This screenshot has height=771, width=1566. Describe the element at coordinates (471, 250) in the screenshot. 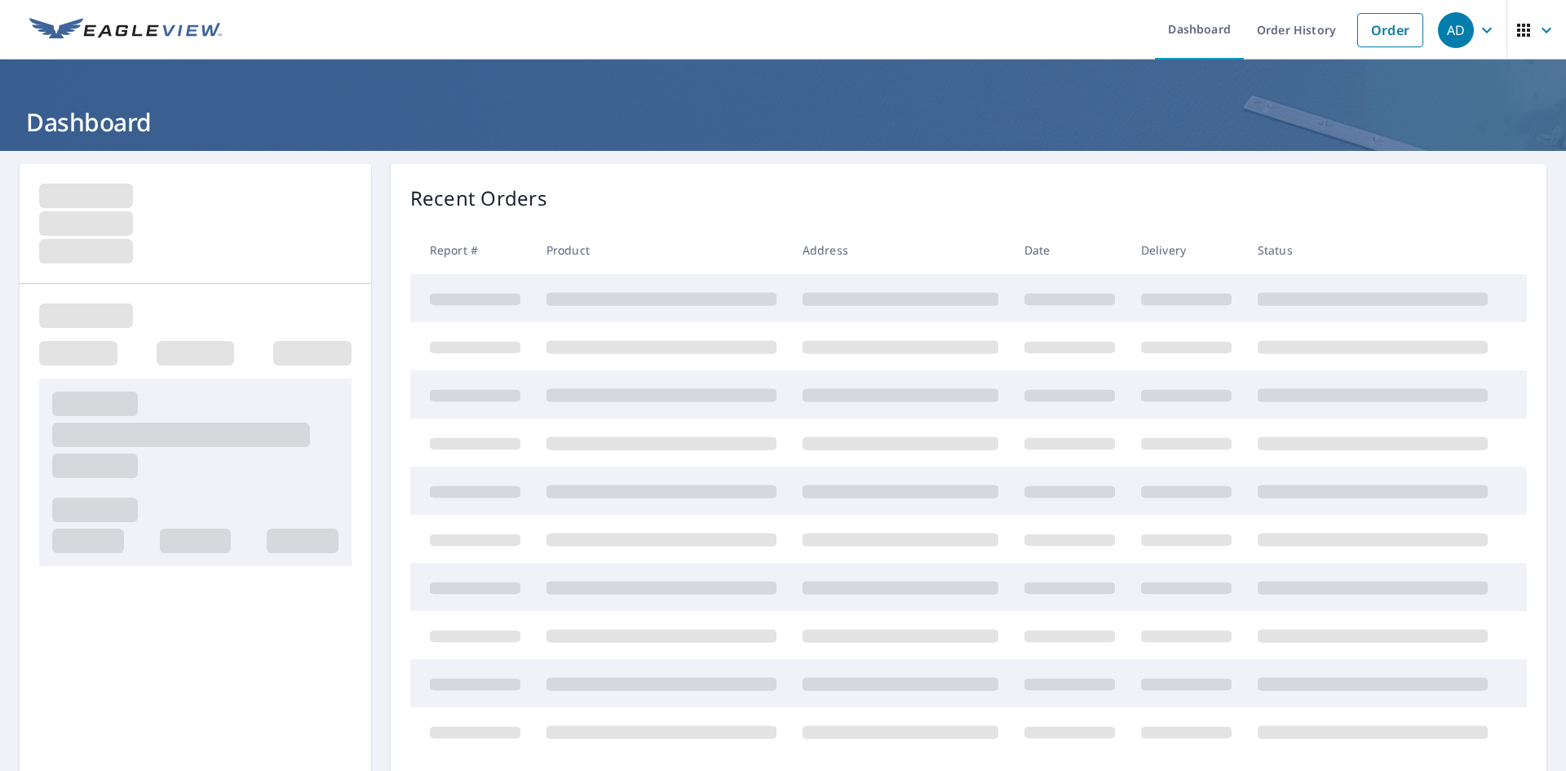

I see `th: Report #` at that location.